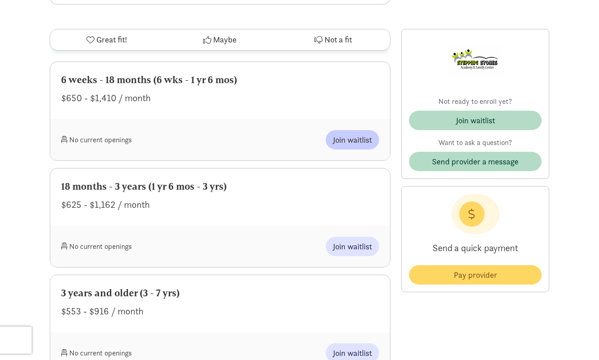  Describe the element at coordinates (338, 40) in the screenshot. I see `span: Not a fit` at that location.